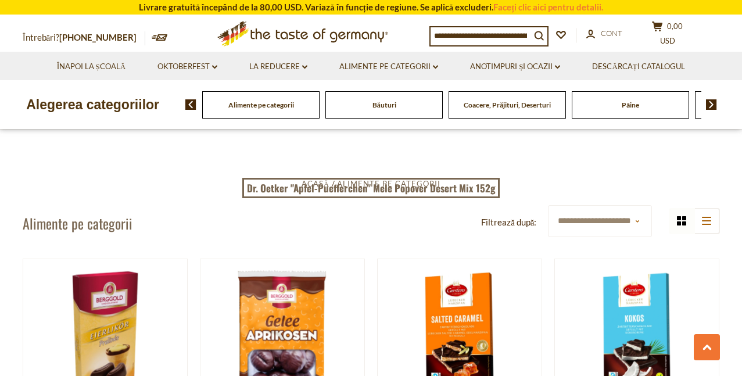 Image resolution: width=742 pixels, height=376 pixels. I want to click on font: Oktoberfest, so click(184, 66).